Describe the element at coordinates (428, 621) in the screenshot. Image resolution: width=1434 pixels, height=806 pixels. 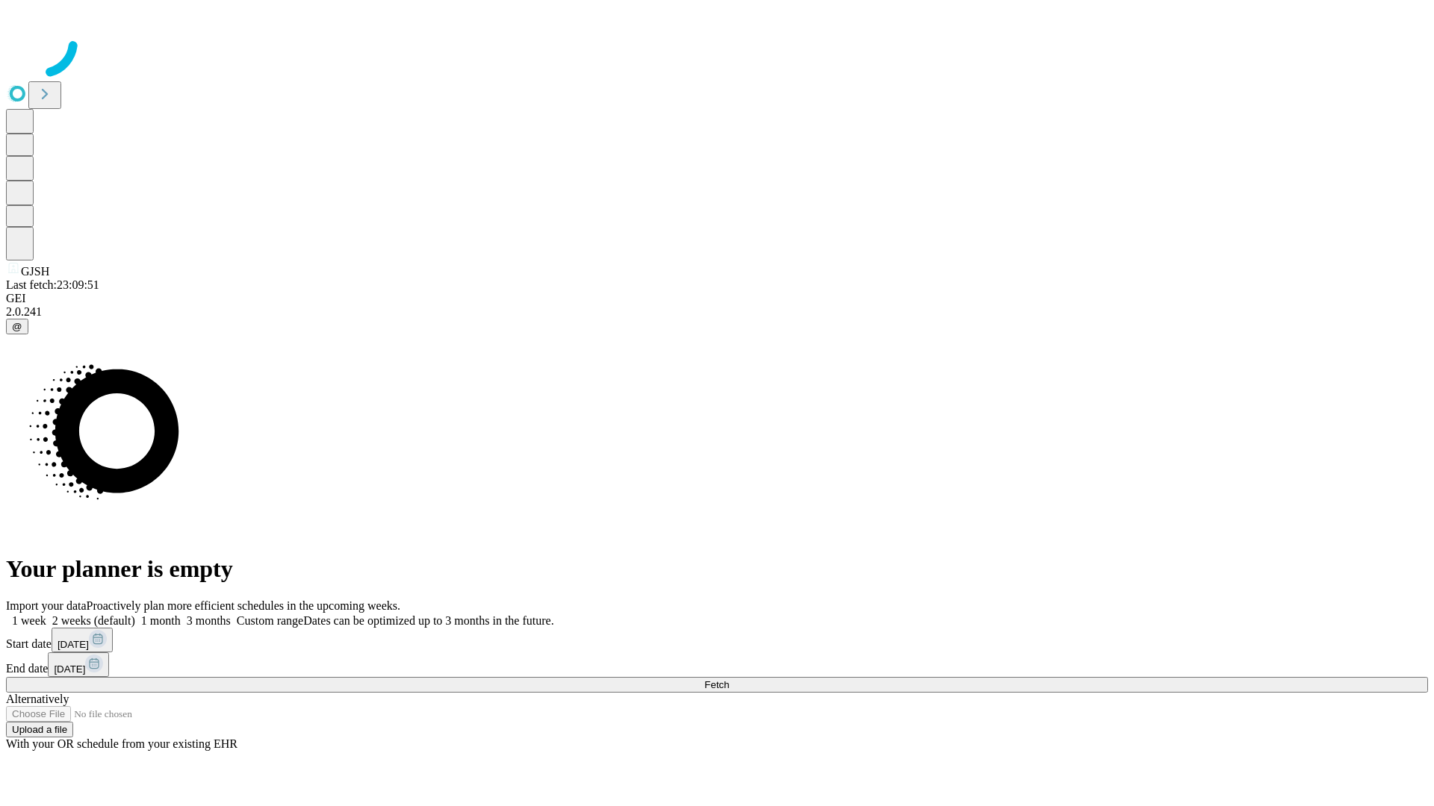
I see `span: Dates can be optimized up to 3 months in the future.` at that location.